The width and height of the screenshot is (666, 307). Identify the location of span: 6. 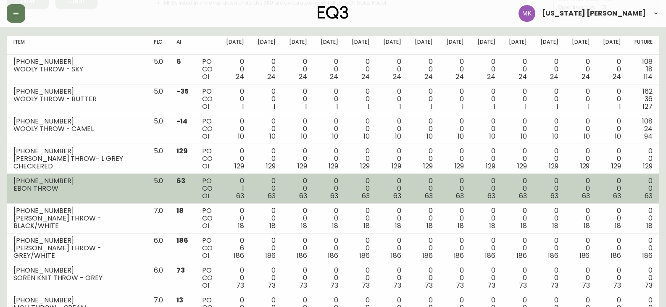
(178, 61).